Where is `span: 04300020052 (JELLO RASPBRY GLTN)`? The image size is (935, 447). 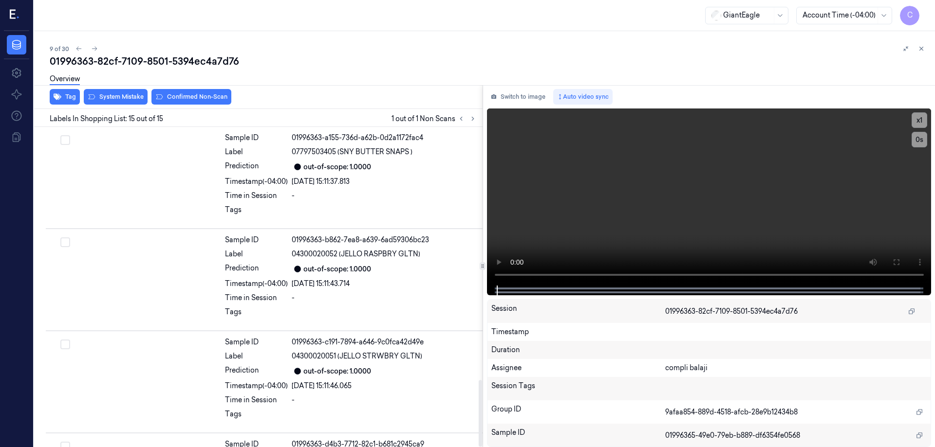 span: 04300020052 (JELLO RASPBRY GLTN) is located at coordinates (356, 254).